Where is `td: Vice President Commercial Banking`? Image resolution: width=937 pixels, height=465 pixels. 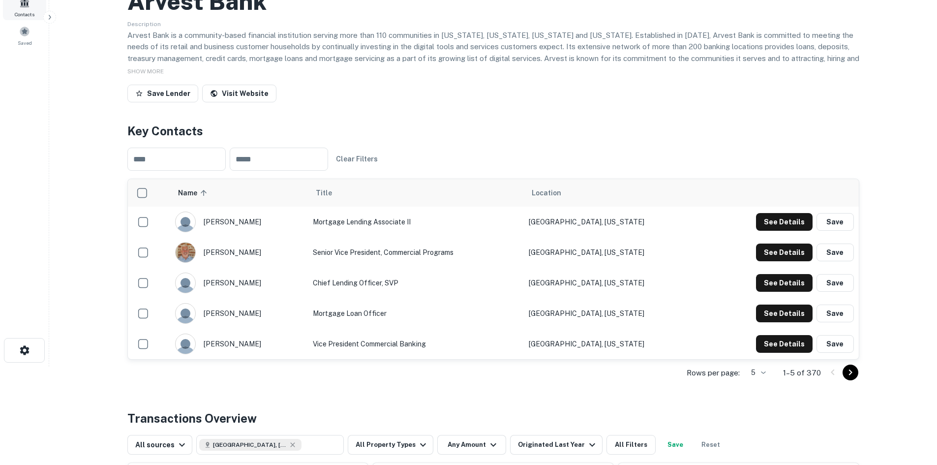
td: Vice President Commercial Banking is located at coordinates (416, 344).